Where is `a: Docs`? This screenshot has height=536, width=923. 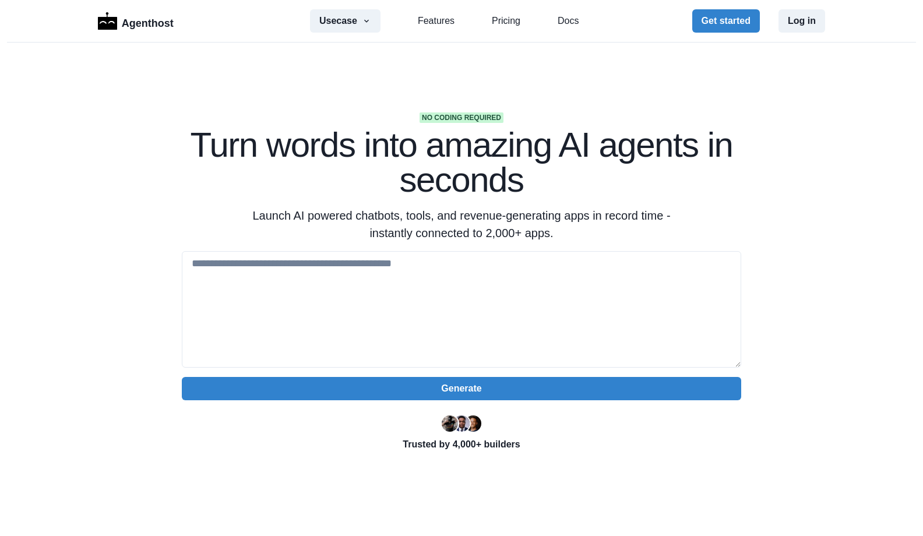
a: Docs is located at coordinates (568, 21).